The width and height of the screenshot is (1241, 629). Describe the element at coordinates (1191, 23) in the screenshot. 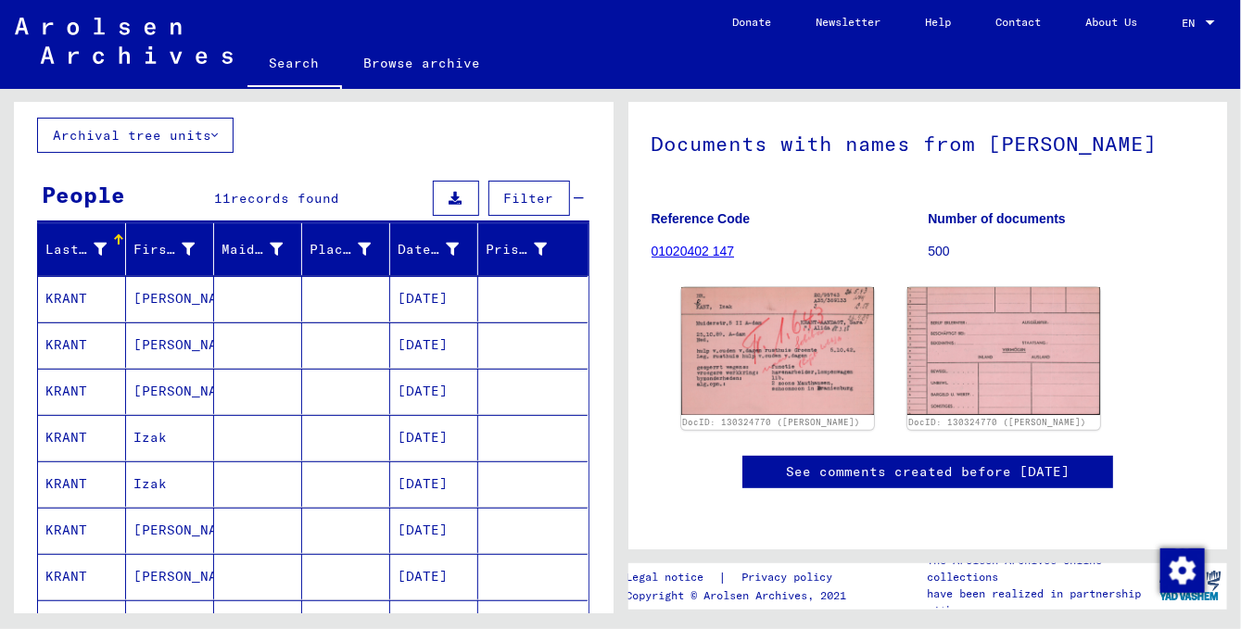

I see `span: EN` at that location.